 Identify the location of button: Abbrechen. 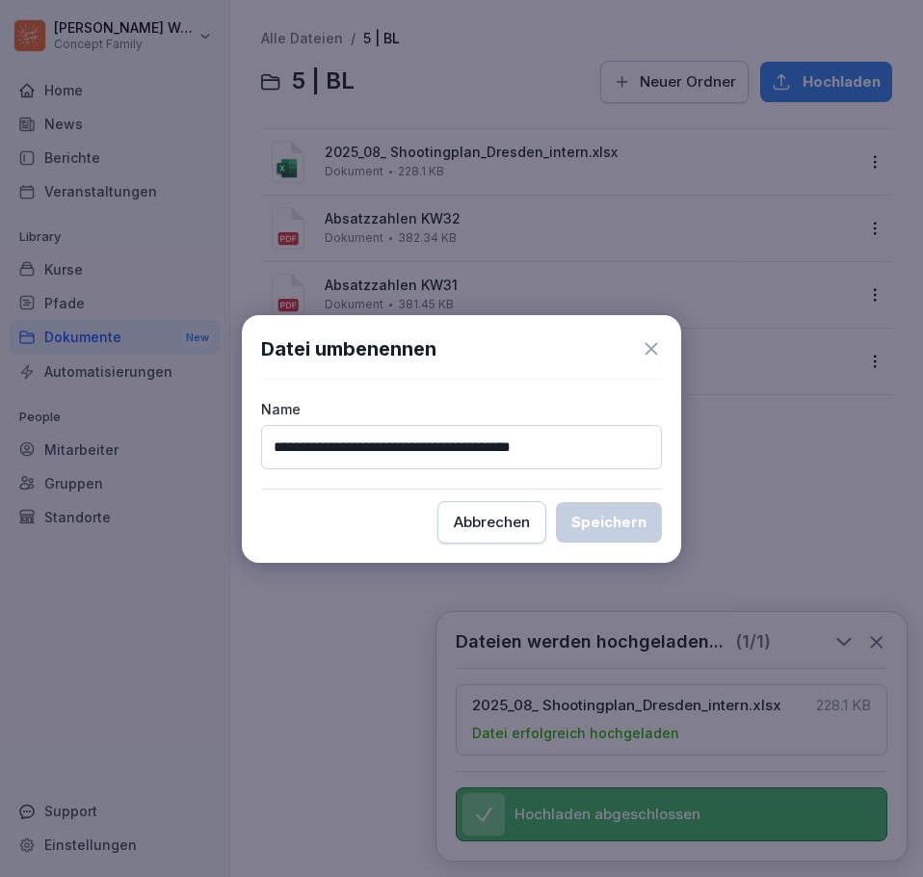
(491, 522).